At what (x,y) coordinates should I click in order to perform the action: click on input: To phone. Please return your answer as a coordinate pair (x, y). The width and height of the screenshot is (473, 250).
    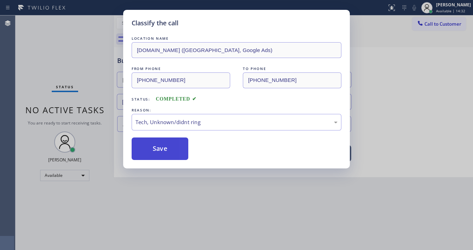
    Looking at the image, I should click on (292, 80).